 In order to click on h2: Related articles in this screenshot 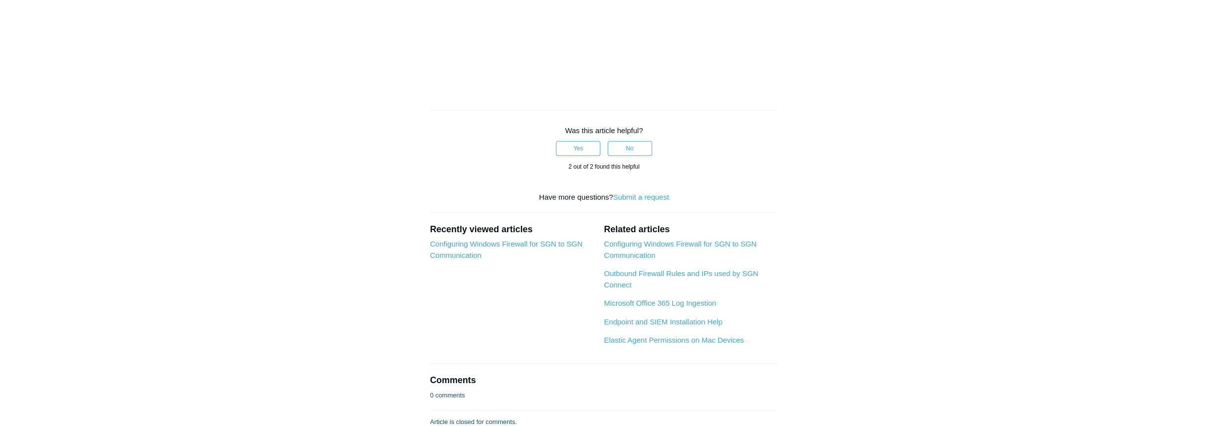, I will do `click(691, 229)`.